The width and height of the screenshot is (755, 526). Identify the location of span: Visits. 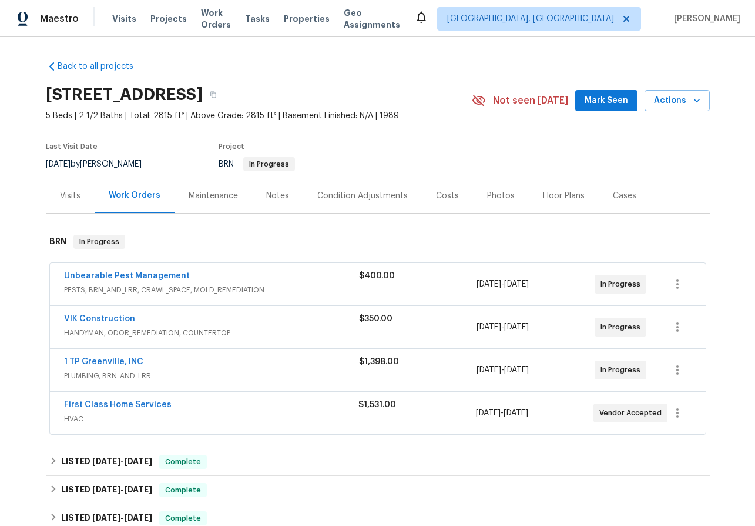
(124, 19).